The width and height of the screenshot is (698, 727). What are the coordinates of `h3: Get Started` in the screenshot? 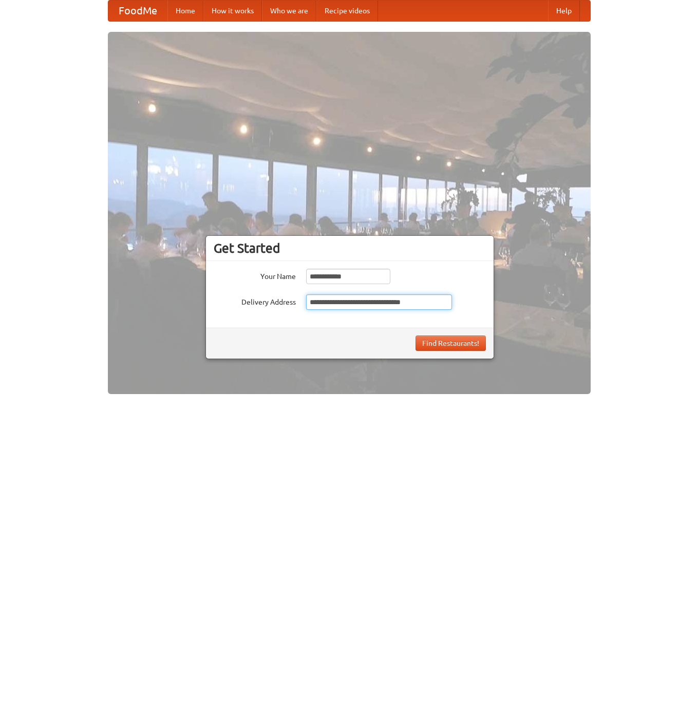 It's located at (350, 248).